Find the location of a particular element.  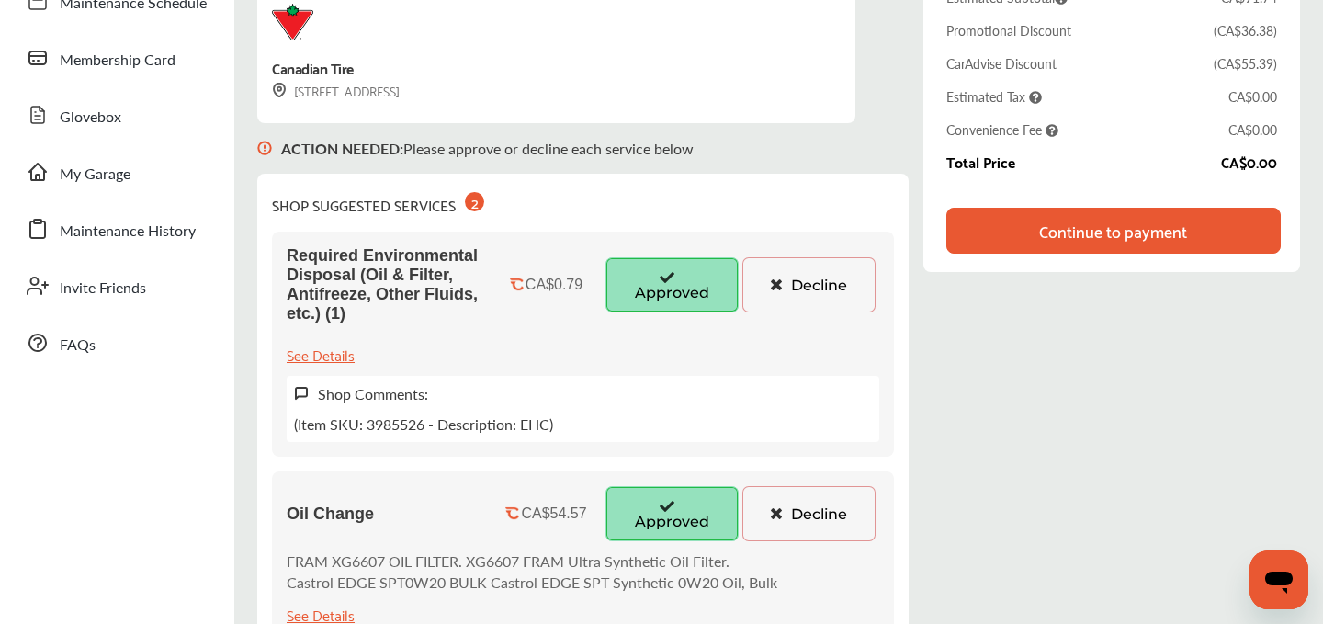

a: My Garage is located at coordinates (116, 172).